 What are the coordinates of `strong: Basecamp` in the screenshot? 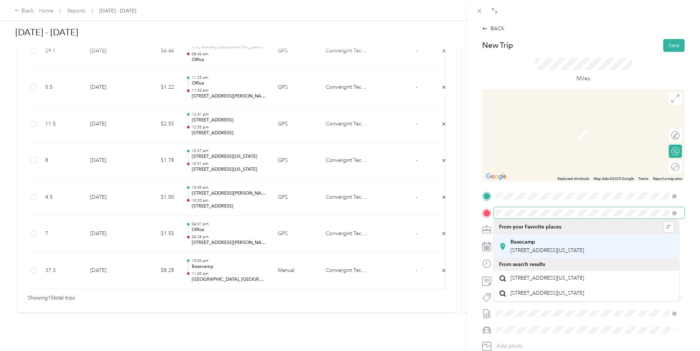 It's located at (522, 242).